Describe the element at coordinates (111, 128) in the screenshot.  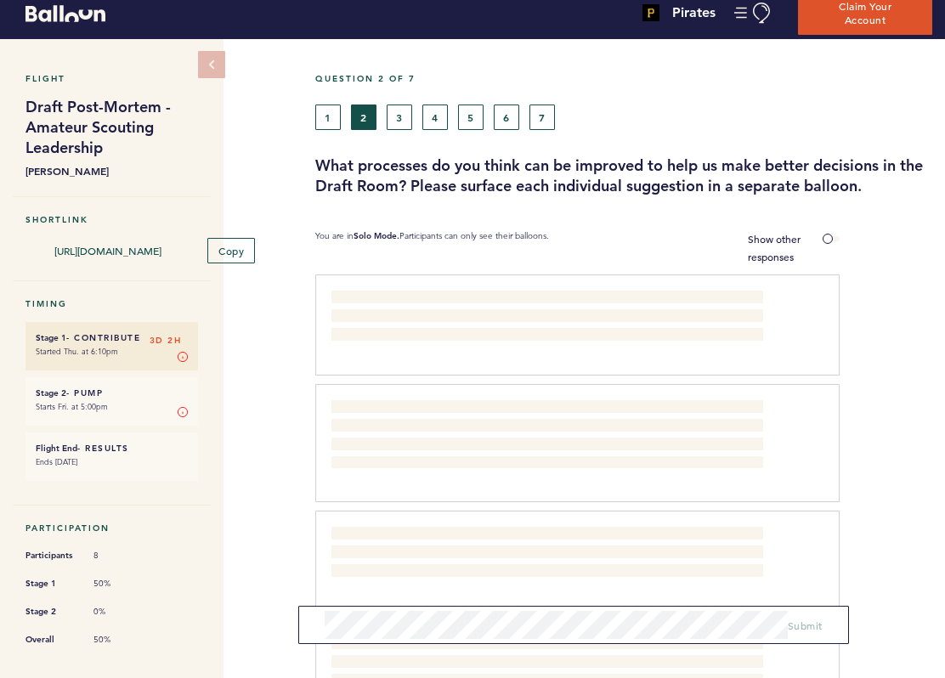
I see `h1: Draft Post-Mortem - Amateur Scouting Leadership` at that location.